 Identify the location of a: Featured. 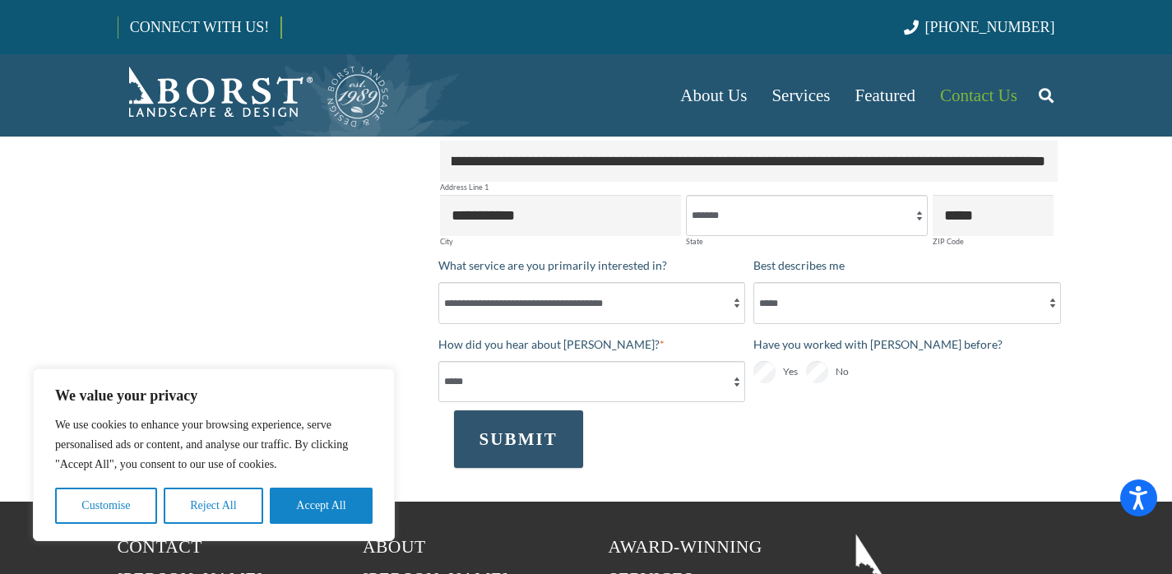
(885, 95).